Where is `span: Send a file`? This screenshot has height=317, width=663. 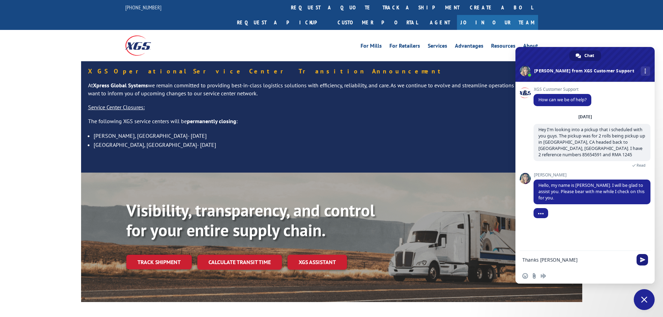
span: Send a file is located at coordinates (535, 276).